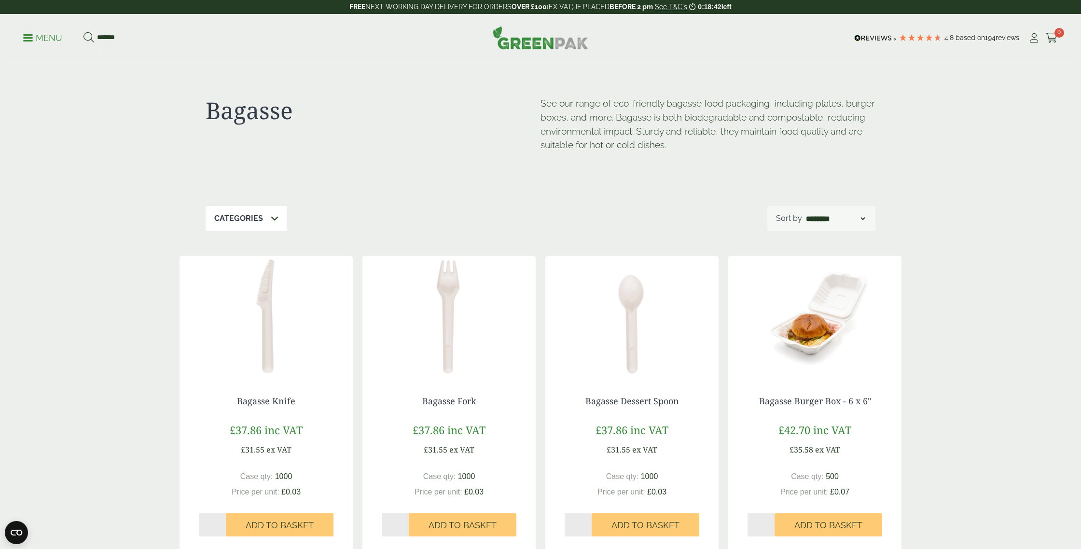 This screenshot has height=549, width=1081. Describe the element at coordinates (541, 38) in the screenshot. I see `img: GreenPak Supplies` at that location.